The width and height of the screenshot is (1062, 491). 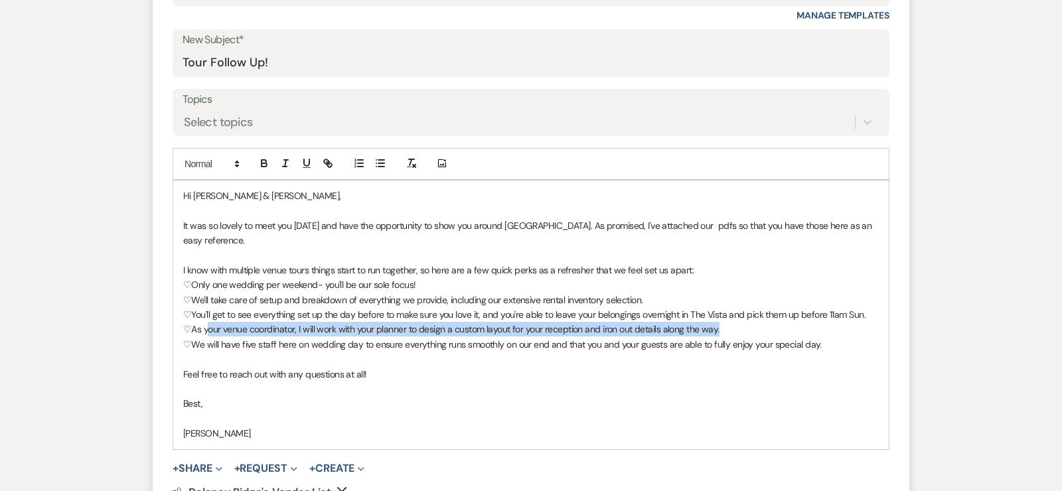 What do you see at coordinates (192, 403) in the screenshot?
I see `span: Best,` at bounding box center [192, 403].